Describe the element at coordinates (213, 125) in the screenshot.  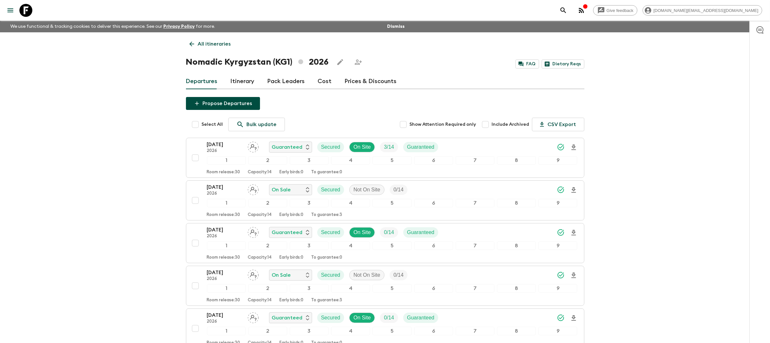
I see `span: Select All` at that location.